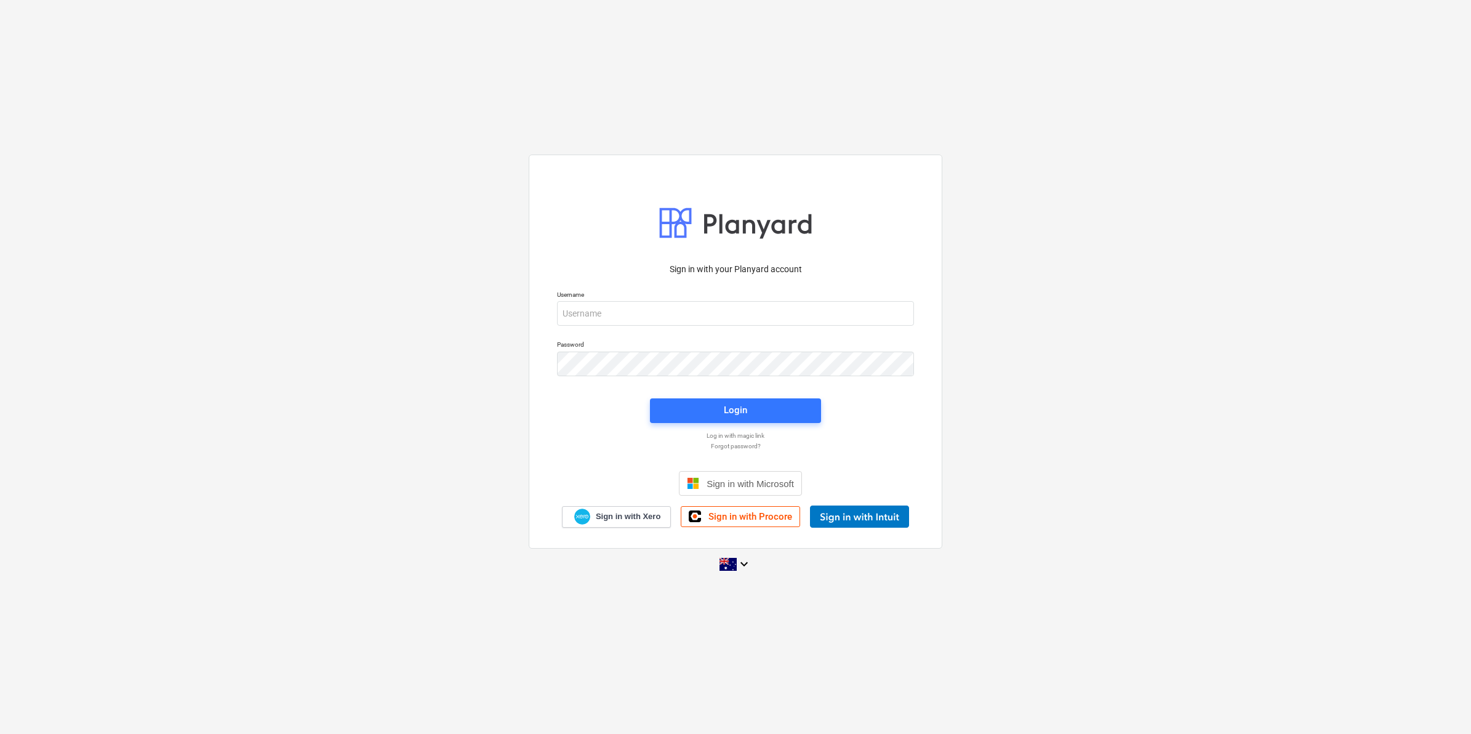  Describe the element at coordinates (617, 516) in the screenshot. I see `a: Sign in with Xero` at that location.